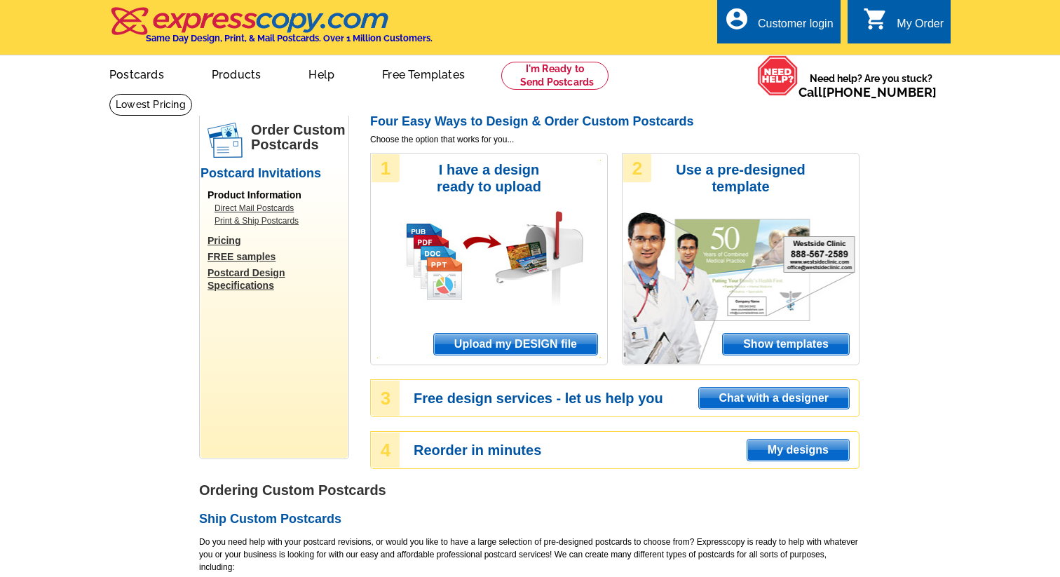 The width and height of the screenshot is (1060, 577). What do you see at coordinates (489, 178) in the screenshot?
I see `h3: I have a design ready to upload` at bounding box center [489, 178].